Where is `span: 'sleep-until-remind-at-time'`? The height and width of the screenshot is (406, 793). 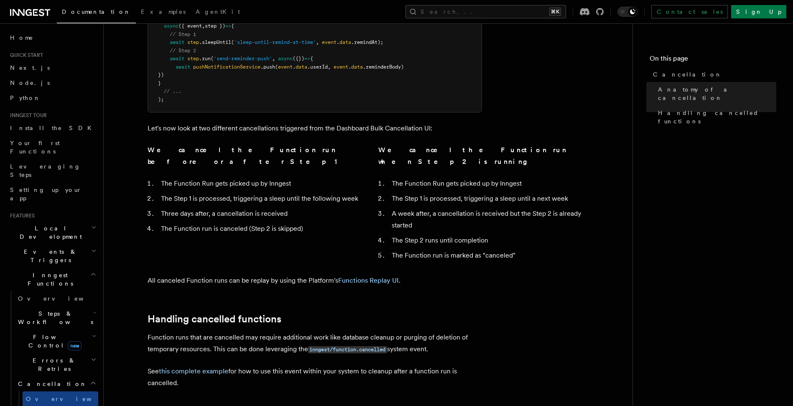
span: 'sleep-until-remind-at-time' is located at coordinates (275, 42).